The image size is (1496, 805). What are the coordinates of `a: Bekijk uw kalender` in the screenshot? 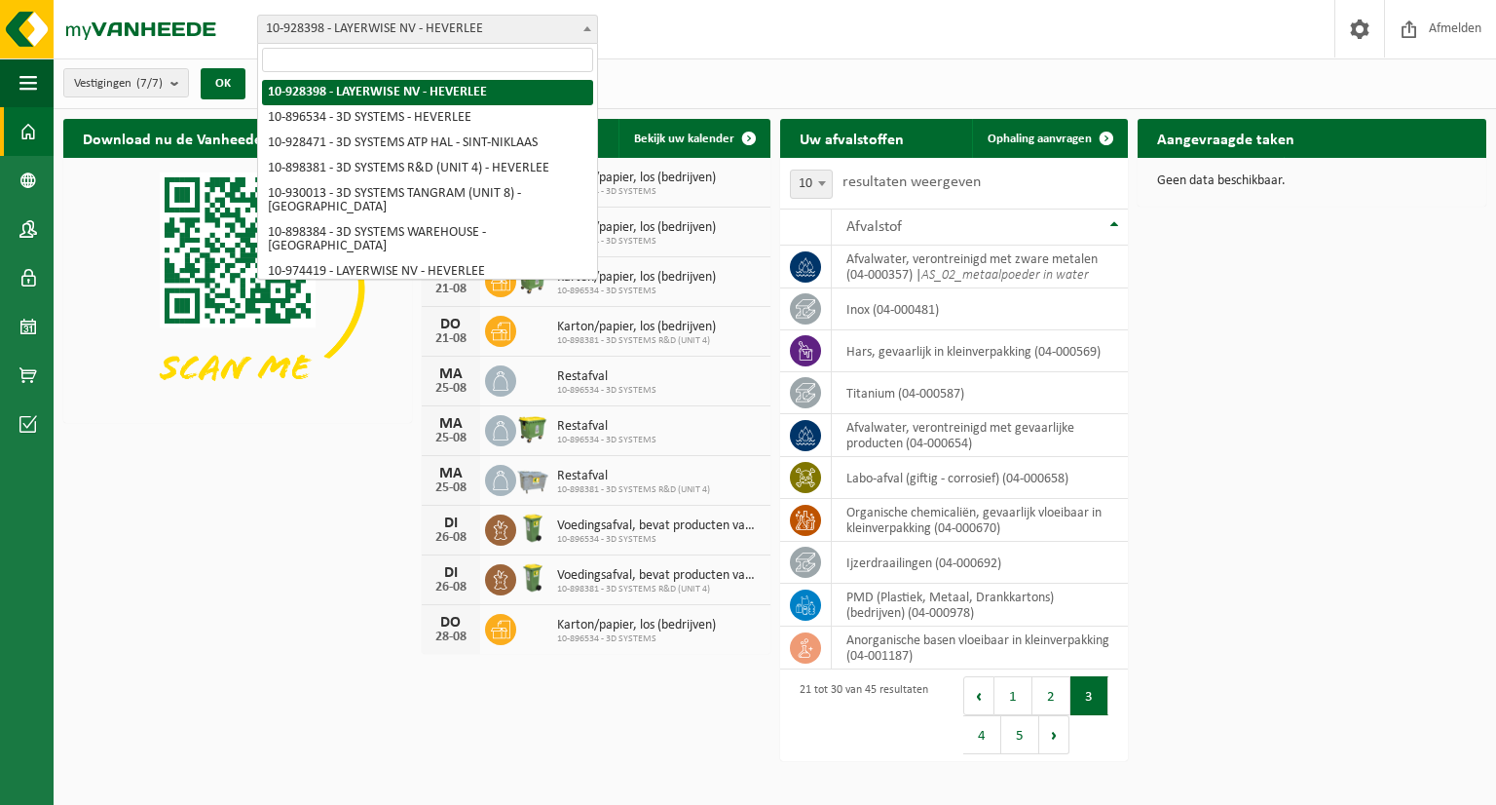 It's located at (694, 138).